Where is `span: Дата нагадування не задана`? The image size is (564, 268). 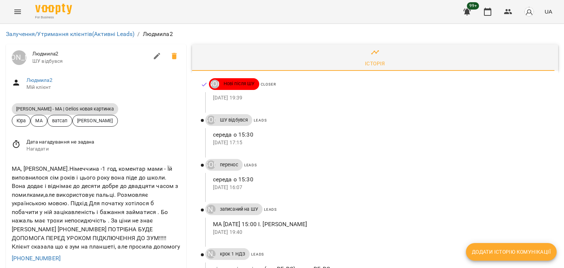 span: Дата нагадування не задана is located at coordinates (103, 142).